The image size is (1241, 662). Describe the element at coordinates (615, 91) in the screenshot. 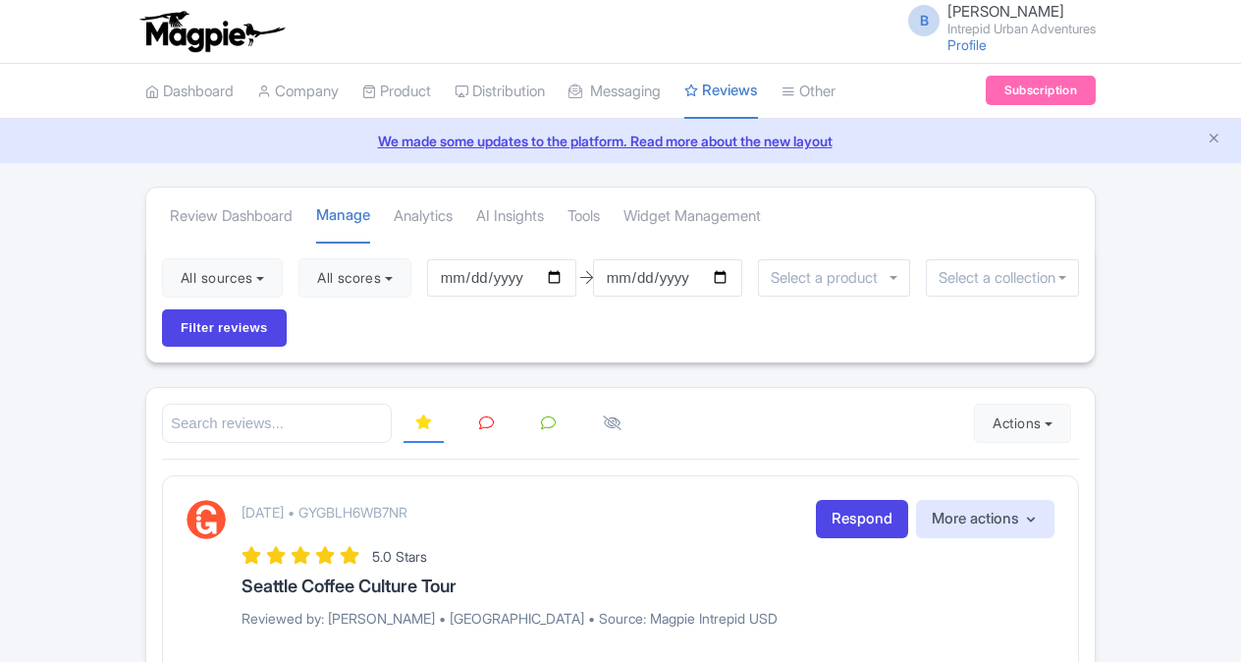

I see `a: Messaging` at that location.